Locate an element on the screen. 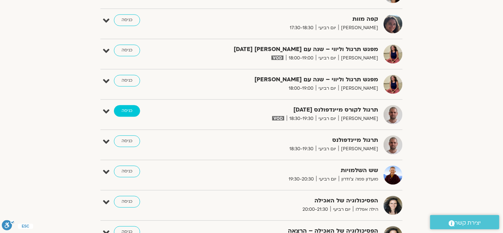 The width and height of the screenshot is (503, 233). strong: הפסיכולוגיה של האכילה is located at coordinates (289, 200).